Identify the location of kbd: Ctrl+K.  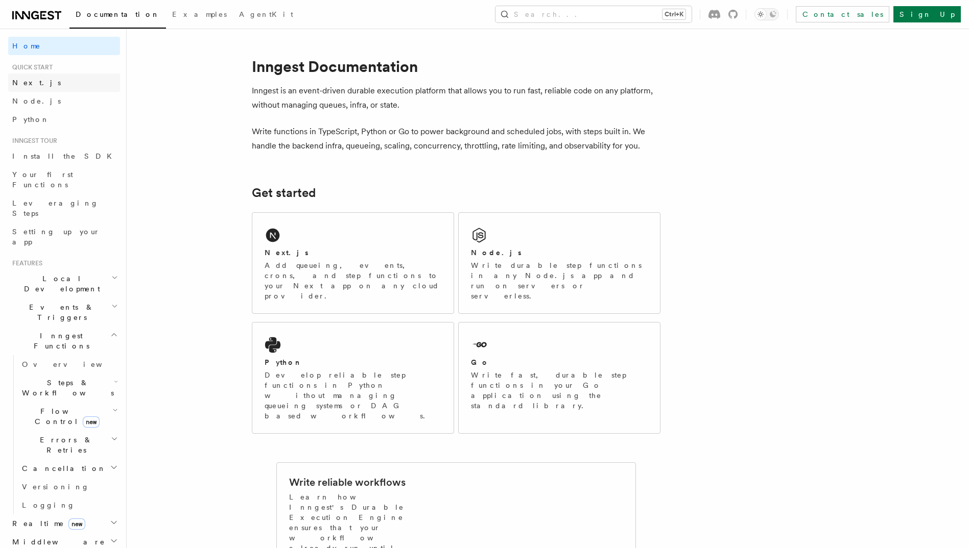
(674, 14).